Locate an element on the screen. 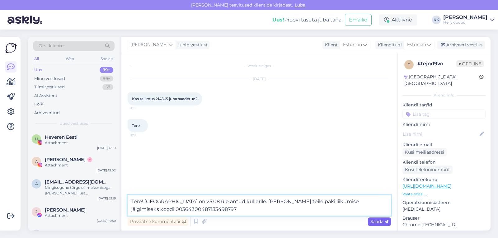  span: Jane Sõna is located at coordinates (65, 210).